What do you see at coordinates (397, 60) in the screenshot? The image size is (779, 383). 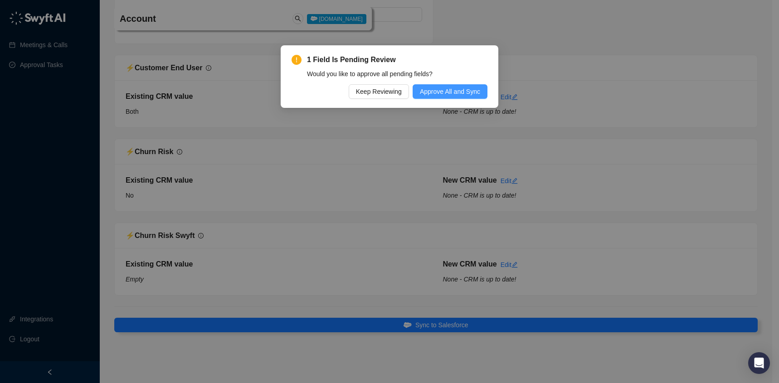 I see `span: 1 Field Is Pending Review` at bounding box center [397, 60].